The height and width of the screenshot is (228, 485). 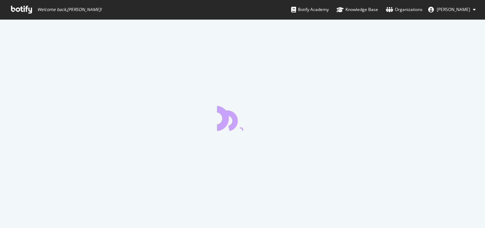 I want to click on span: Rahul Sahani, so click(x=454, y=9).